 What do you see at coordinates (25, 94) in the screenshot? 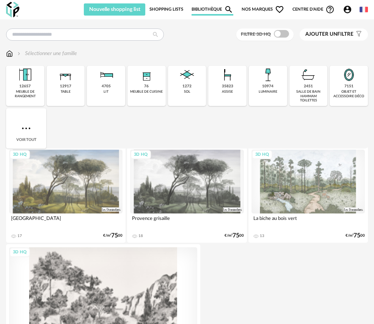
I see `div: meuble de rangement` at bounding box center [25, 94].